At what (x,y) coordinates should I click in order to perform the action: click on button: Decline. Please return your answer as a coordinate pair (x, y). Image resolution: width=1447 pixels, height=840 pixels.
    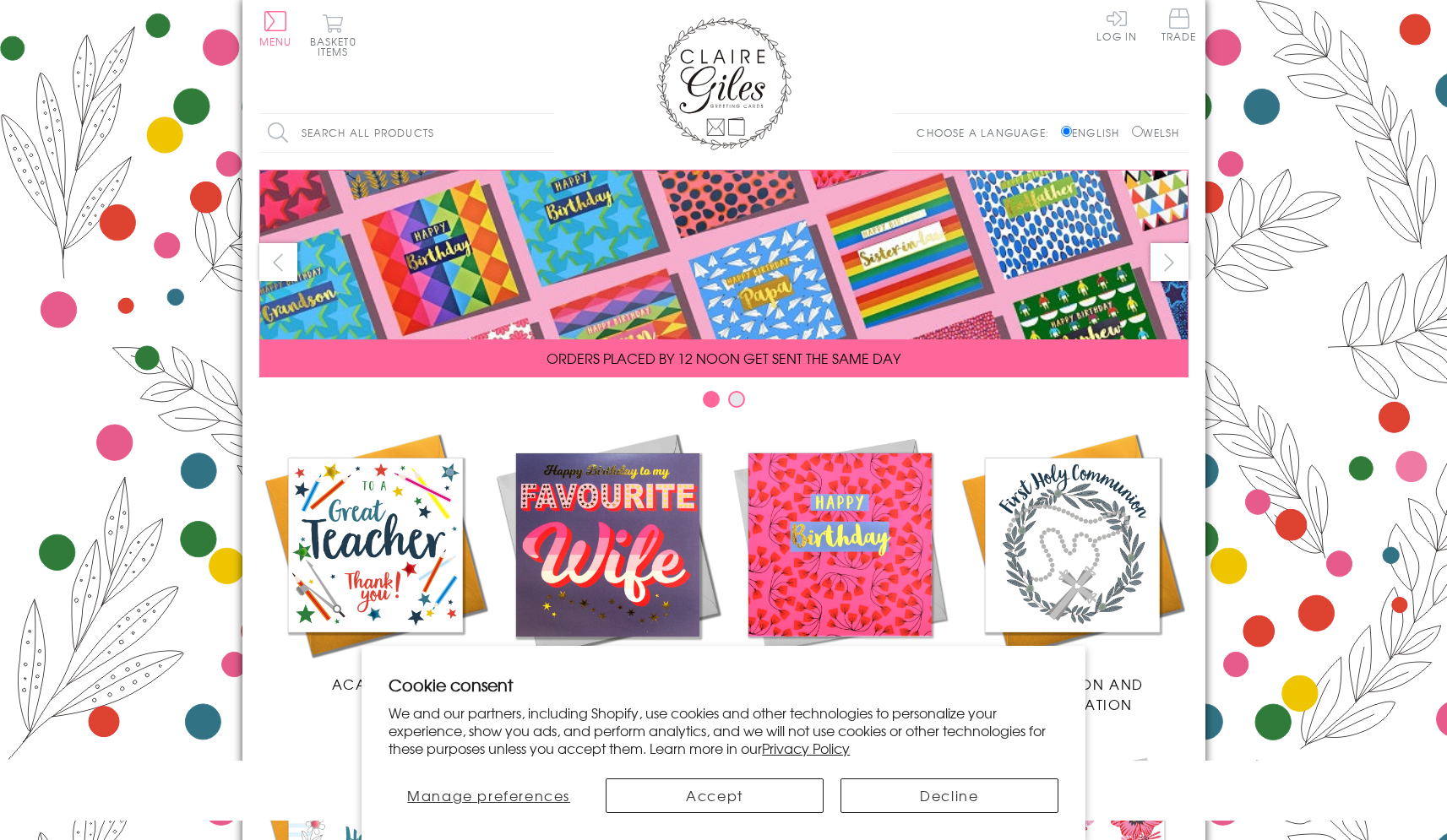
    Looking at the image, I should click on (950, 795).